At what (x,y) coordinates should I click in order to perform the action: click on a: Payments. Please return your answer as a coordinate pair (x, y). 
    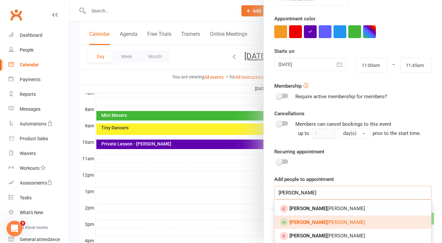
    Looking at the image, I should click on (39, 80).